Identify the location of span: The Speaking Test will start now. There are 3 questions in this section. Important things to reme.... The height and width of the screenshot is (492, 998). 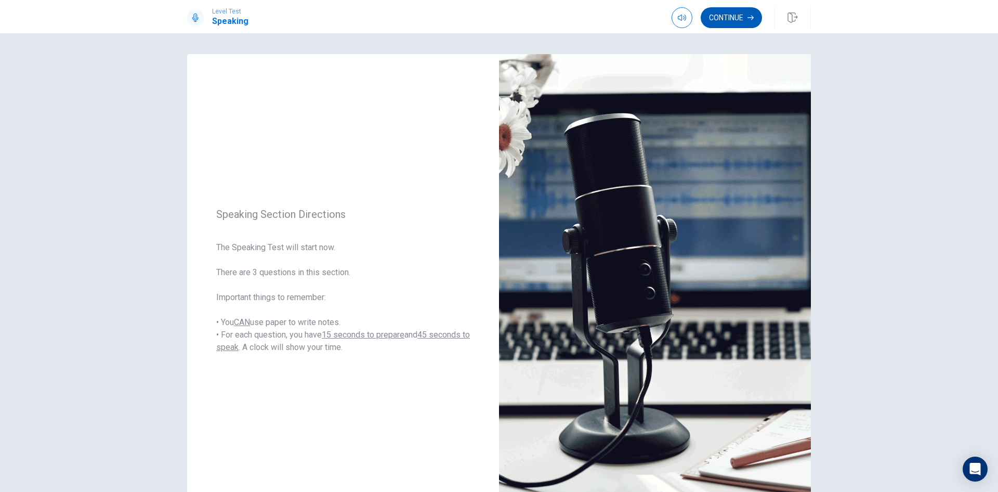
(343, 297).